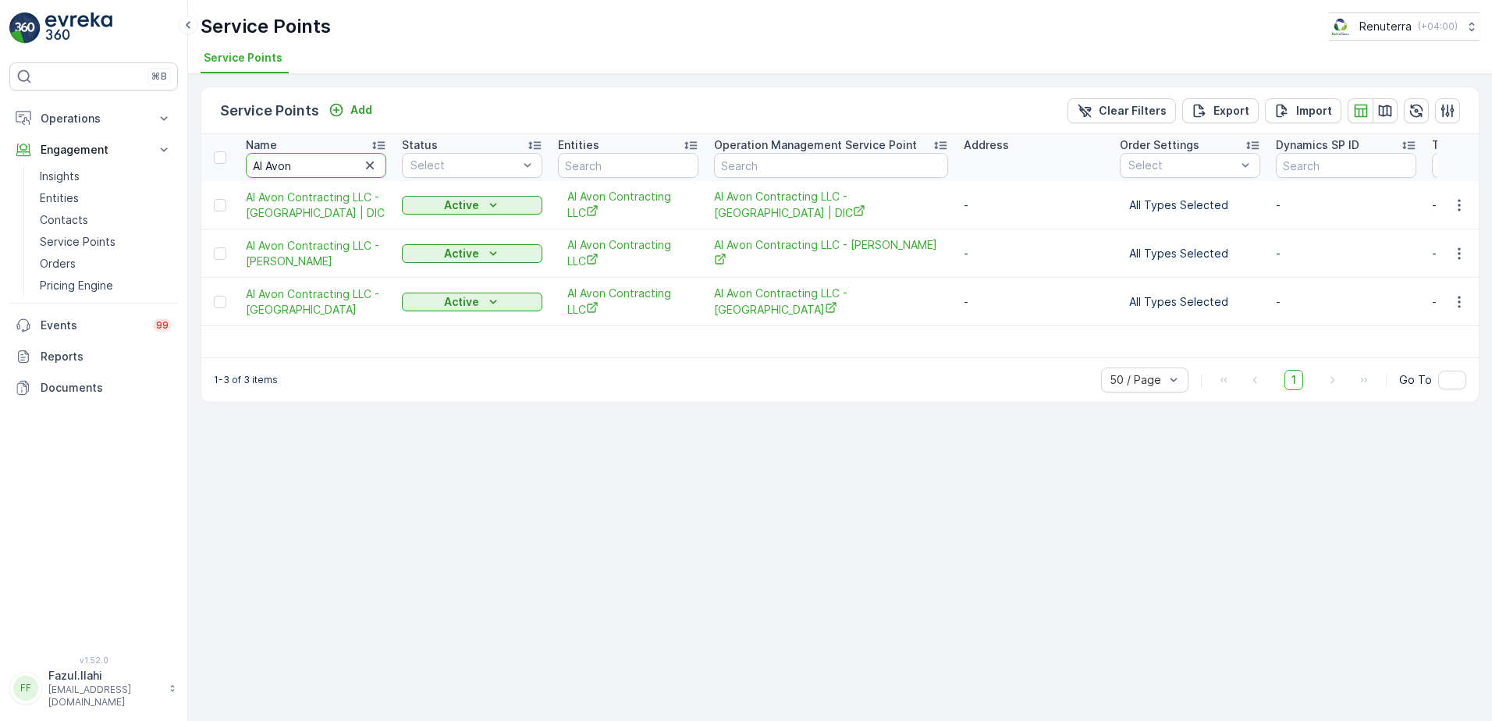 The height and width of the screenshot is (721, 1492). Describe the element at coordinates (1132, 111) in the screenshot. I see `p: Clear Filters` at that location.